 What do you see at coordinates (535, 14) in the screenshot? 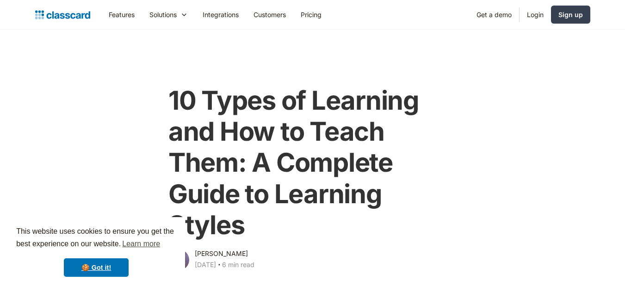
I see `a: Login` at bounding box center [535, 14].